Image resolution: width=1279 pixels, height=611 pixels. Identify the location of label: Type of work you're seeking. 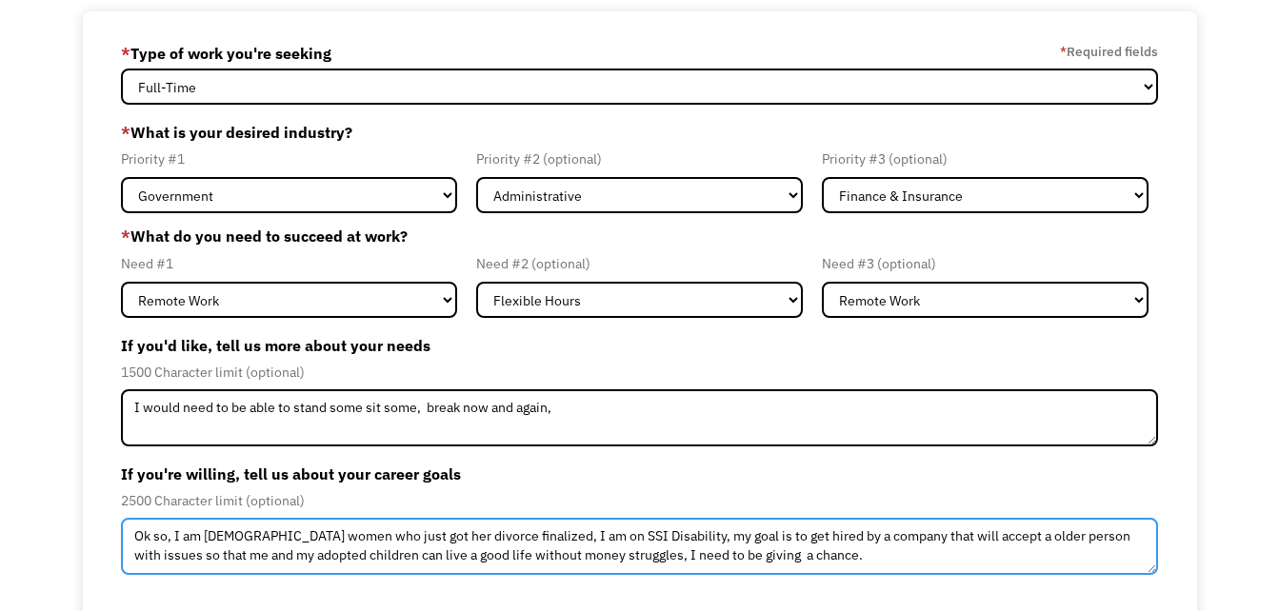
(226, 53).